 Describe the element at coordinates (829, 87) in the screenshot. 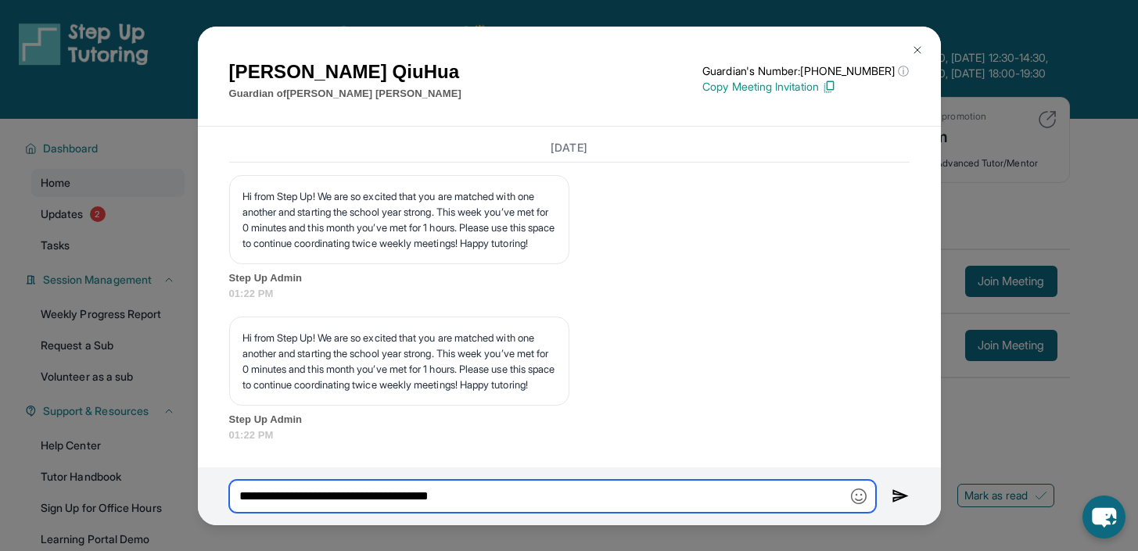

I see `img: Copy Icon` at that location.